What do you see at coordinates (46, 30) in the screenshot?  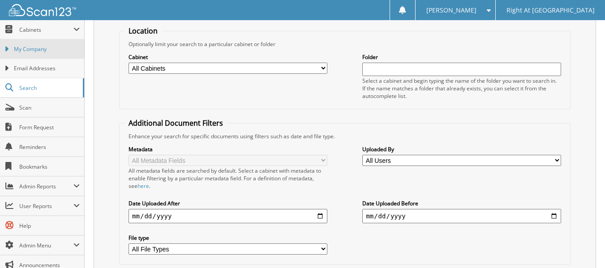 I see `span: Cabinets` at bounding box center [46, 30].